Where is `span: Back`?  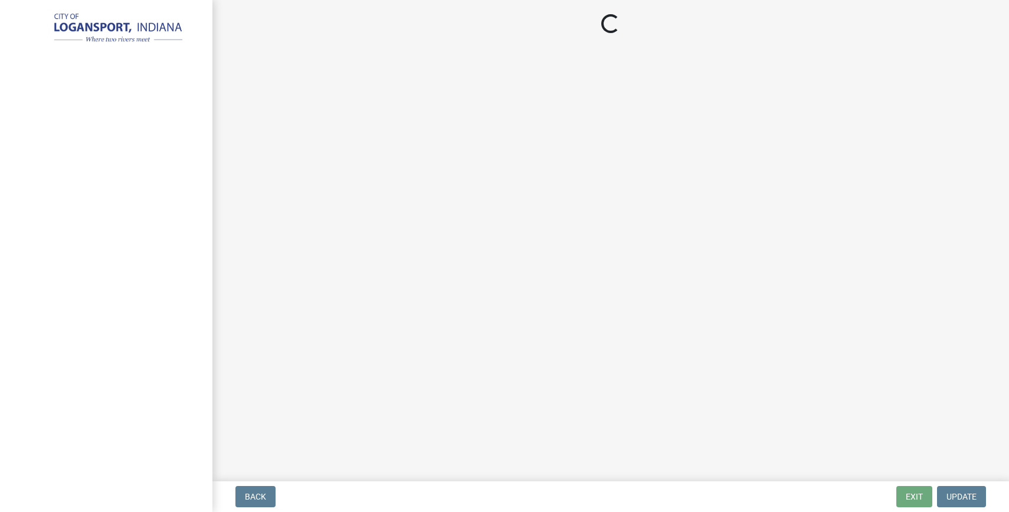 span: Back is located at coordinates (255, 496).